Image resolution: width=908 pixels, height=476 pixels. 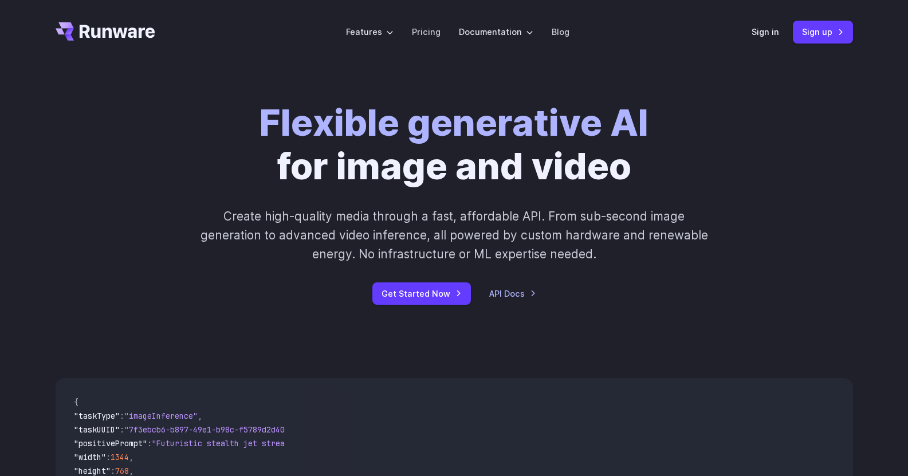 What do you see at coordinates (560, 31) in the screenshot?
I see `a: Blog` at bounding box center [560, 31].